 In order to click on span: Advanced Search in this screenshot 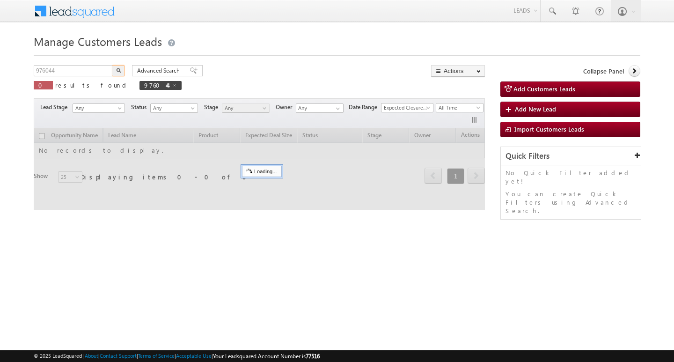, I will do `click(160, 71)`.